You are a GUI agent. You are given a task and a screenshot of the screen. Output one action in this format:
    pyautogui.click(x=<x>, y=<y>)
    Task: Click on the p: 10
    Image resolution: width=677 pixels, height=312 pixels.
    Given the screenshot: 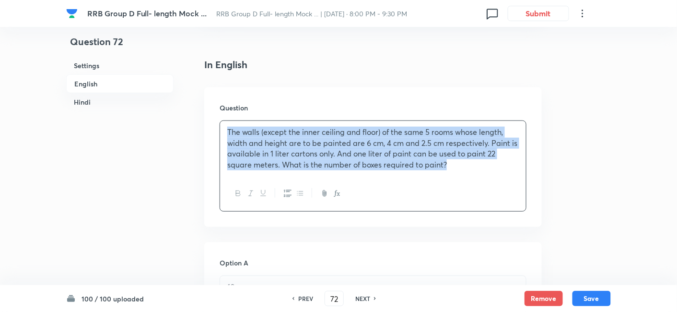 What is the action you would take?
    pyautogui.click(x=373, y=287)
    